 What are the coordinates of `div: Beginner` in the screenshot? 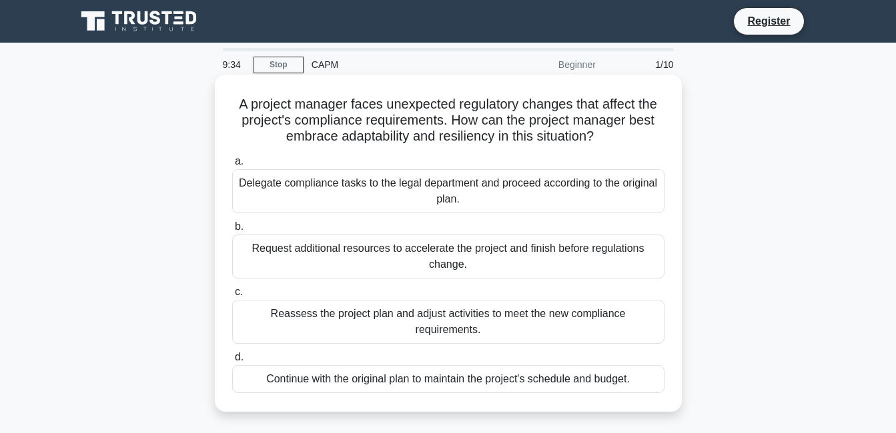 It's located at (545, 65).